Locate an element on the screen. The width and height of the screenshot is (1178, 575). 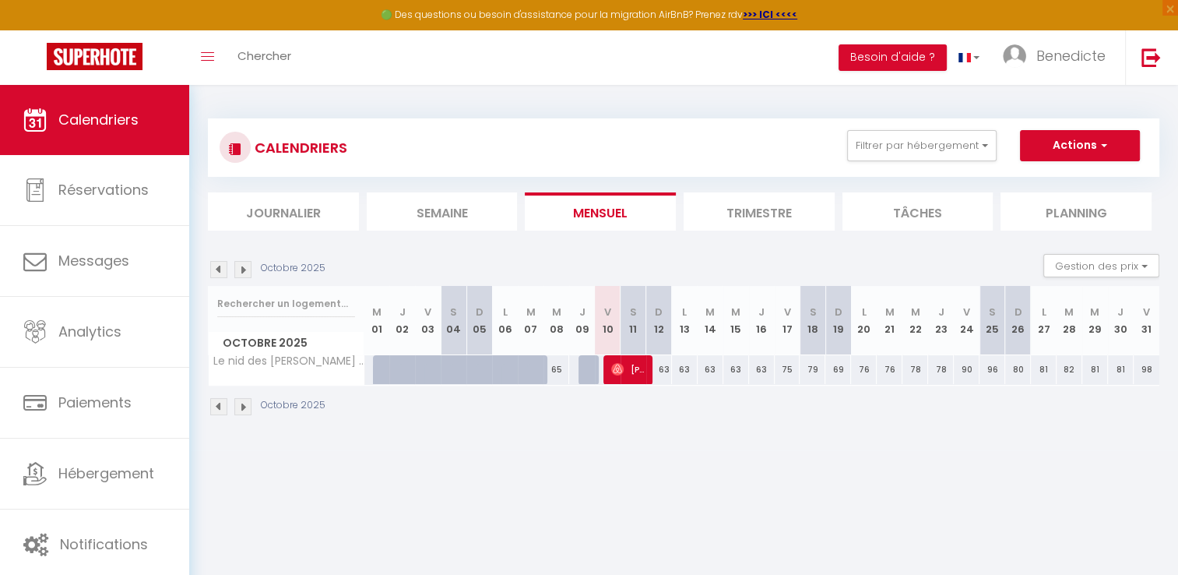
th: 14 is located at coordinates (710, 320).